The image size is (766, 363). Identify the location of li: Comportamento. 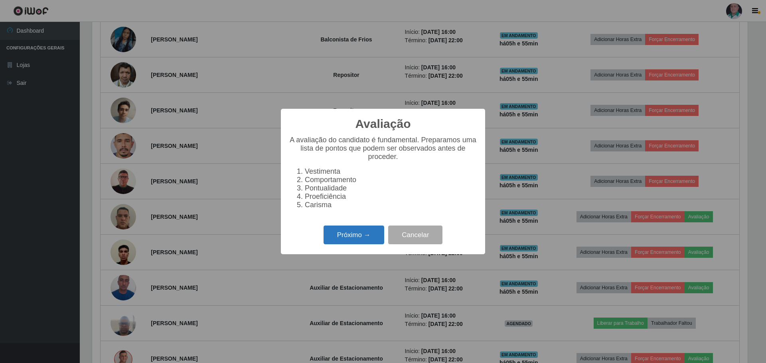
(391, 180).